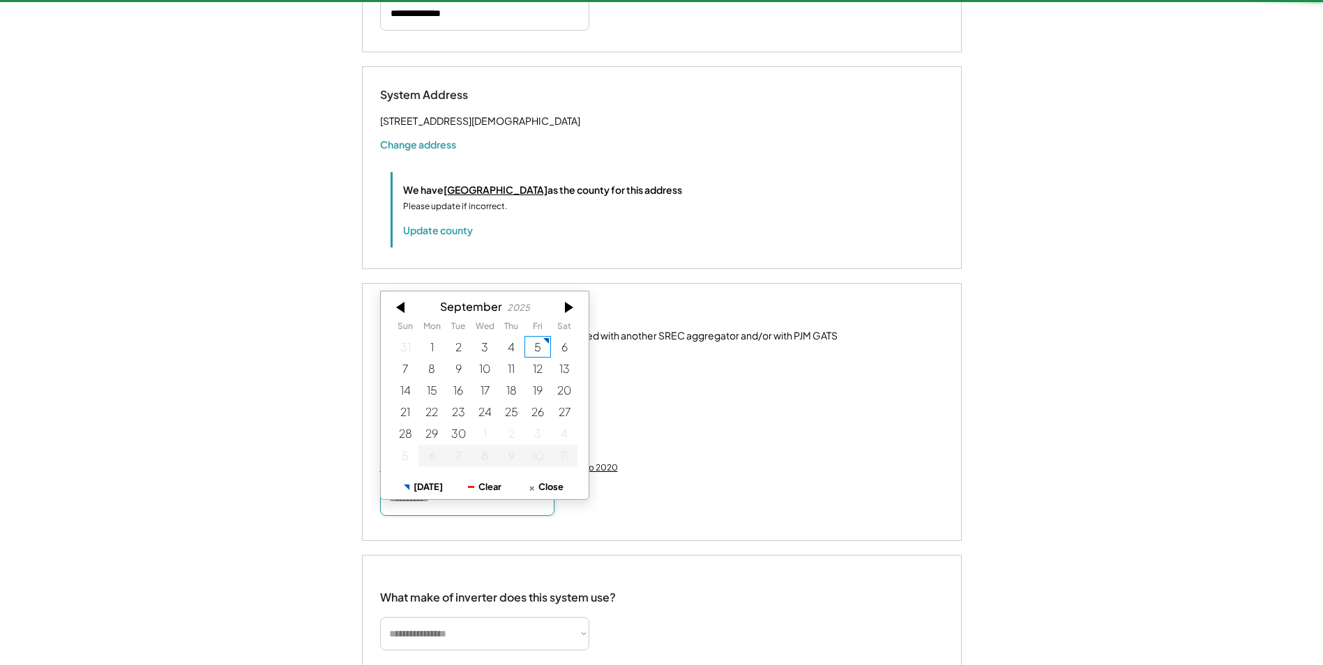 This screenshot has width=1323, height=665. I want to click on div: September, so click(470, 306).